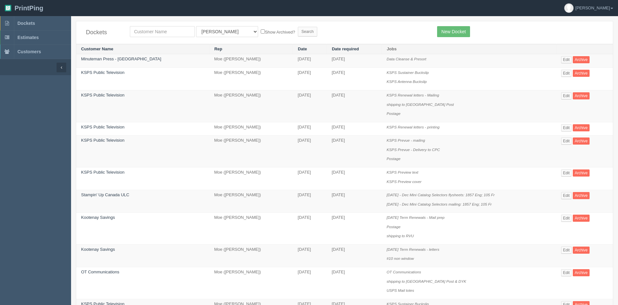 The width and height of the screenshot is (618, 305). Describe the element at coordinates (404, 272) in the screenshot. I see `i: OT Communications` at that location.